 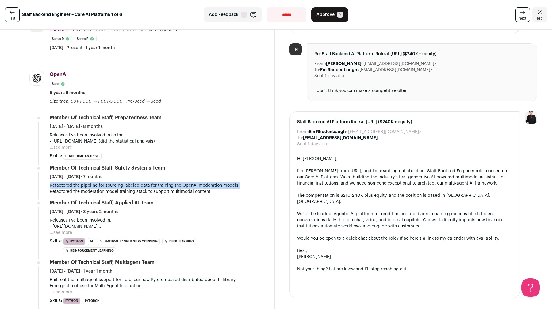 I want to click on span: A, so click(x=340, y=15).